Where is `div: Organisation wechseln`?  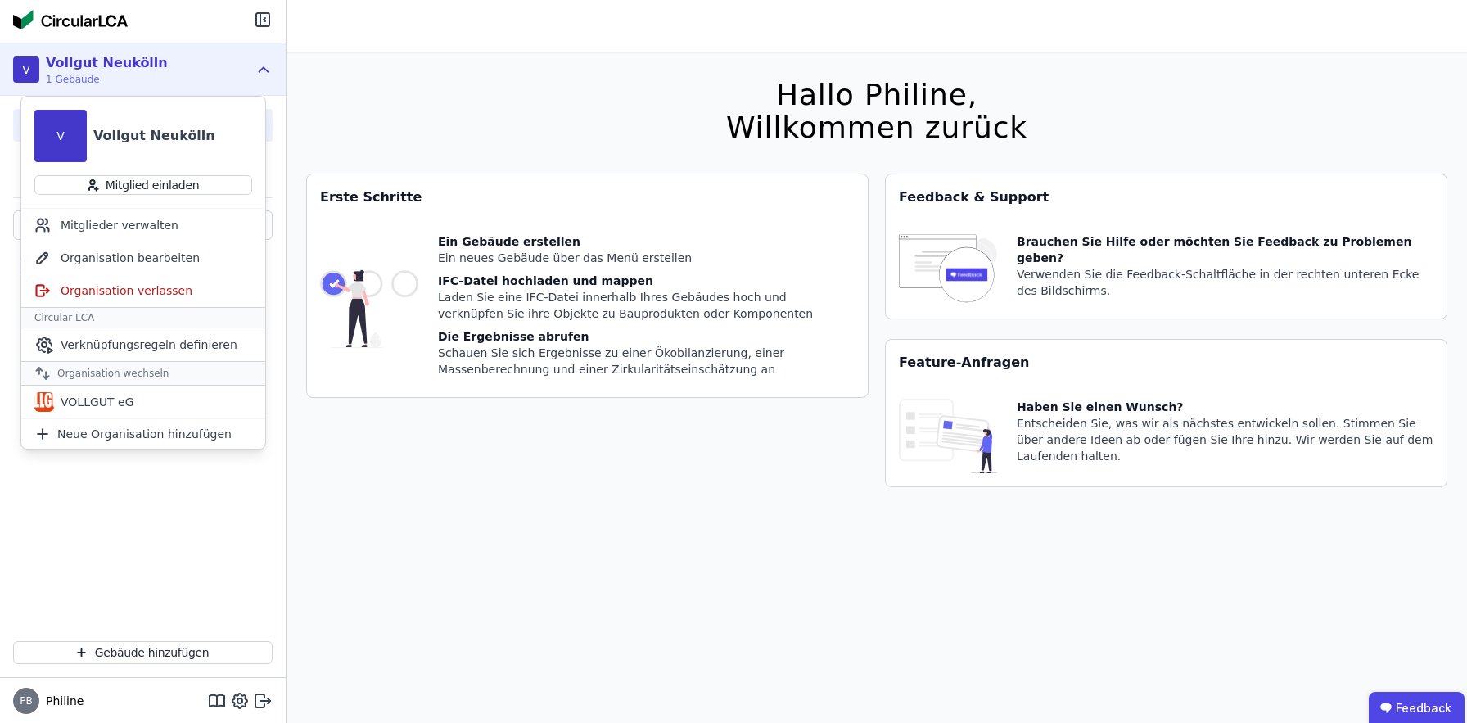 div: Organisation wechseln is located at coordinates (143, 373).